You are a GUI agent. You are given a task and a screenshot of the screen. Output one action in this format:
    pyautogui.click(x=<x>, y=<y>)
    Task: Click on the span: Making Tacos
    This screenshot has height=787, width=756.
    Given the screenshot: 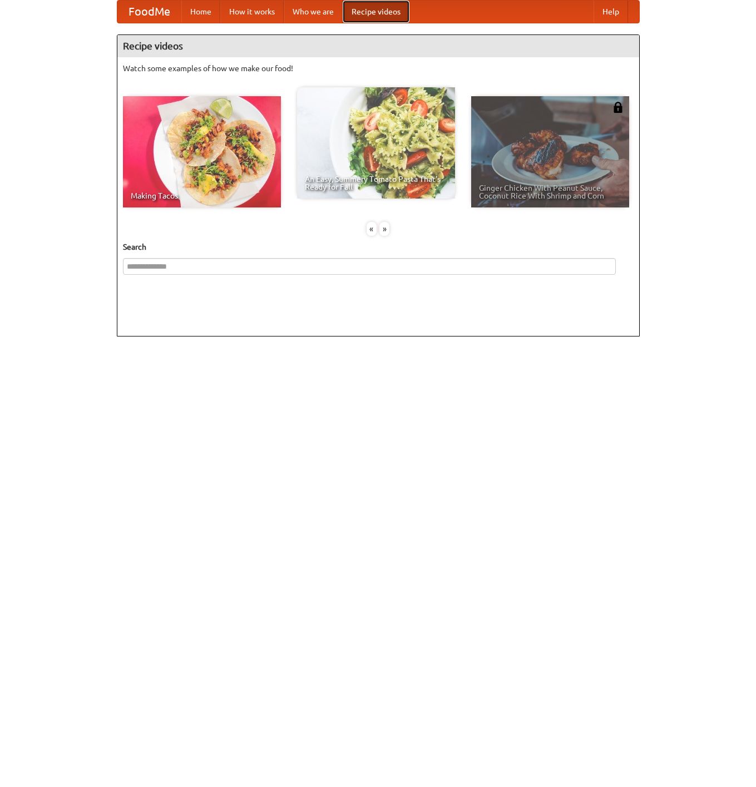 What is the action you would take?
    pyautogui.click(x=202, y=196)
    